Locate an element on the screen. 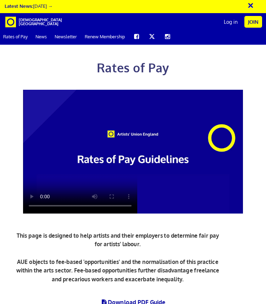 This screenshot has height=304, width=266. a: Newsletter is located at coordinates (66, 36).